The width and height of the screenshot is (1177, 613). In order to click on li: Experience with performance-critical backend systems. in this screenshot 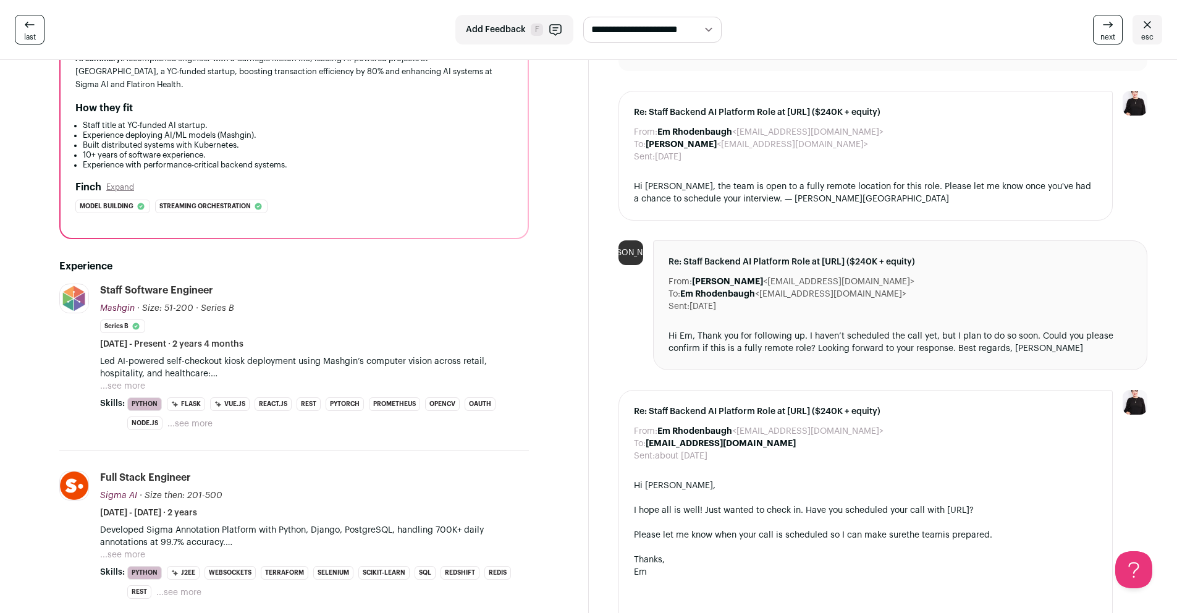, I will do `click(298, 165)`.